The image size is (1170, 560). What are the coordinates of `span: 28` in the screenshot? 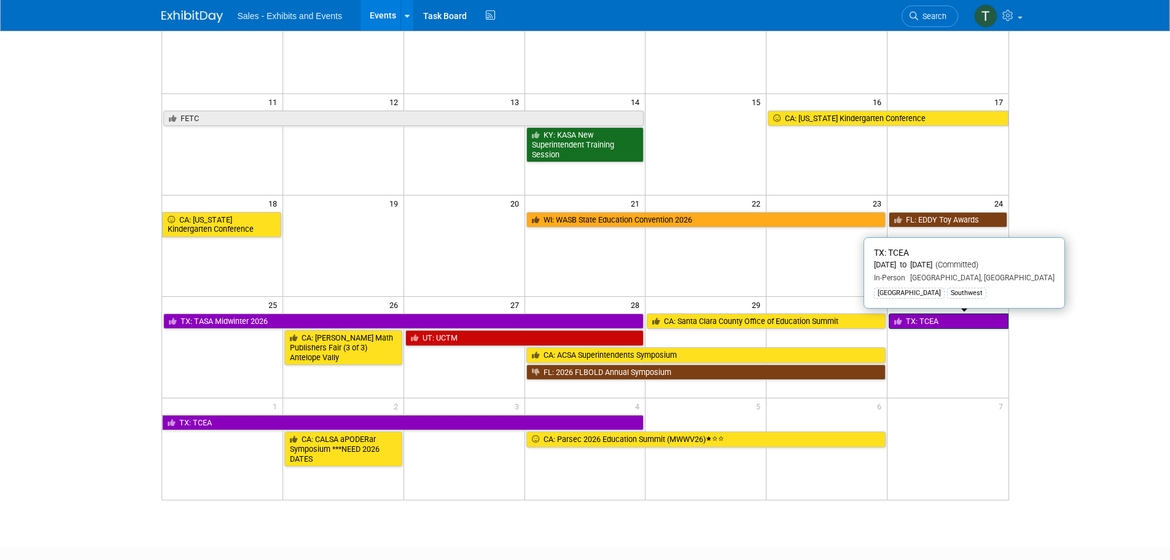 It's located at (637, 304).